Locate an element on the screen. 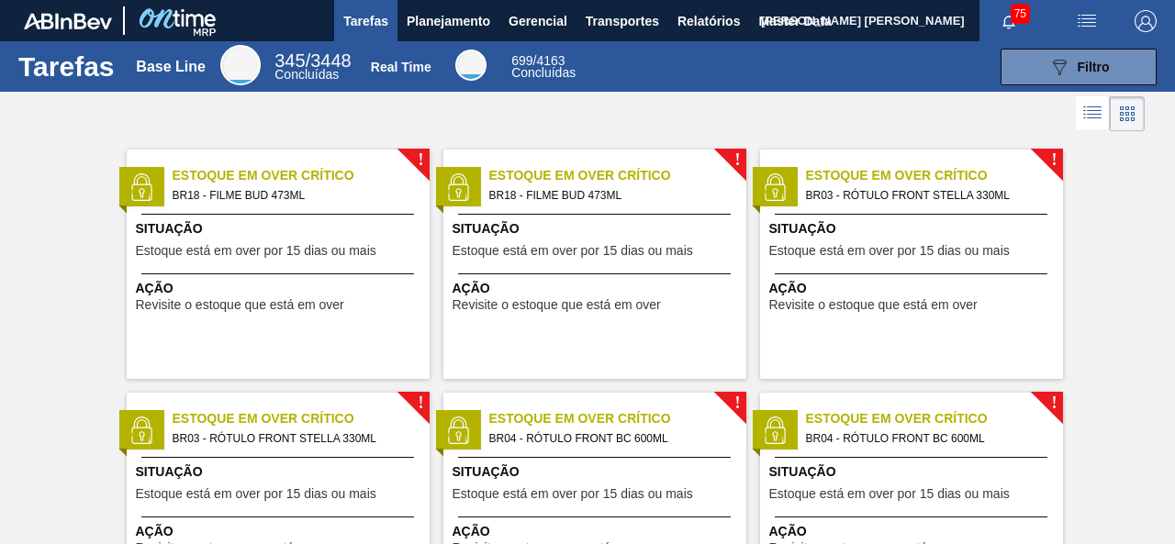  span: Gerencial is located at coordinates (538, 21).